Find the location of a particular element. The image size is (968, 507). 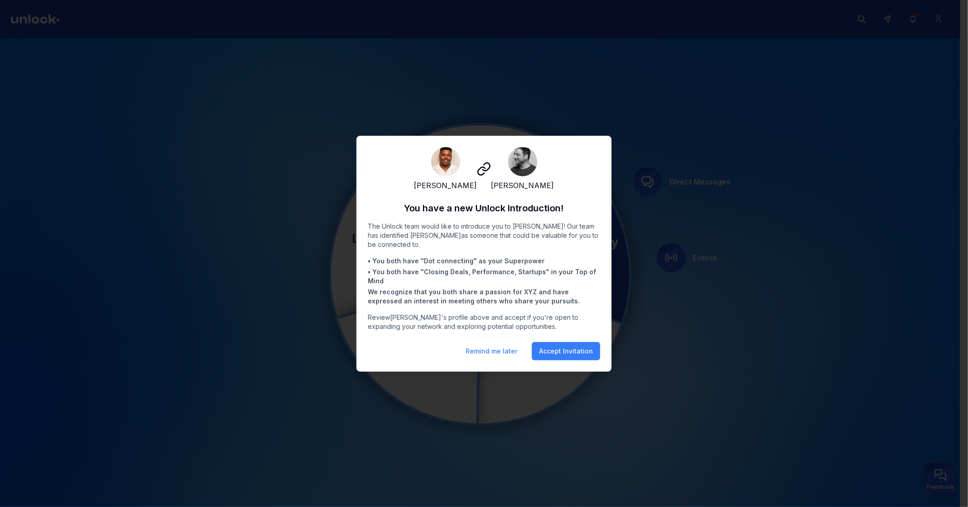

li: • You both have " Closing Deals, Performance, Startups " in your Top of Mind is located at coordinates (484, 277).